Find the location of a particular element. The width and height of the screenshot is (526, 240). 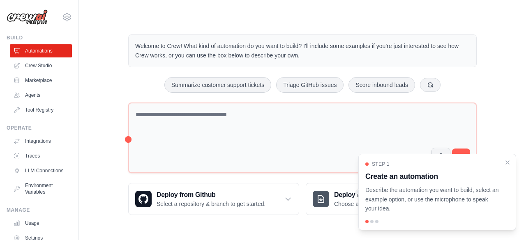

p: Describe the automation you want to build, select an example option, or use the microphone to spe... is located at coordinates (432, 200).